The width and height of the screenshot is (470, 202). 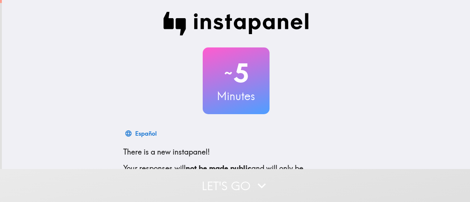 What do you see at coordinates (218, 168) in the screenshot?
I see `b: not be made public` at bounding box center [218, 168].